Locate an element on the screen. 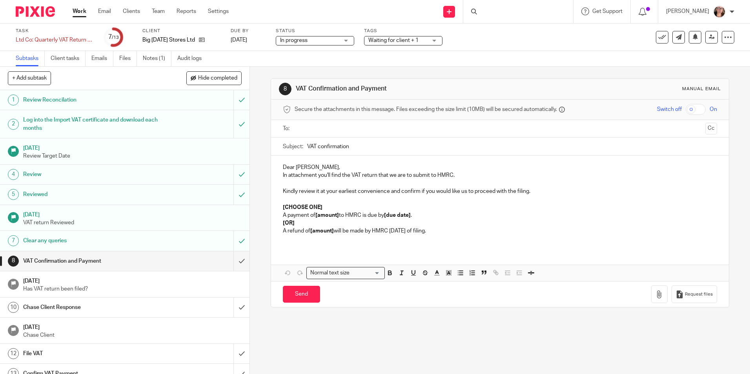 Image resolution: width=750 pixels, height=374 pixels. a: Work is located at coordinates (79, 11).